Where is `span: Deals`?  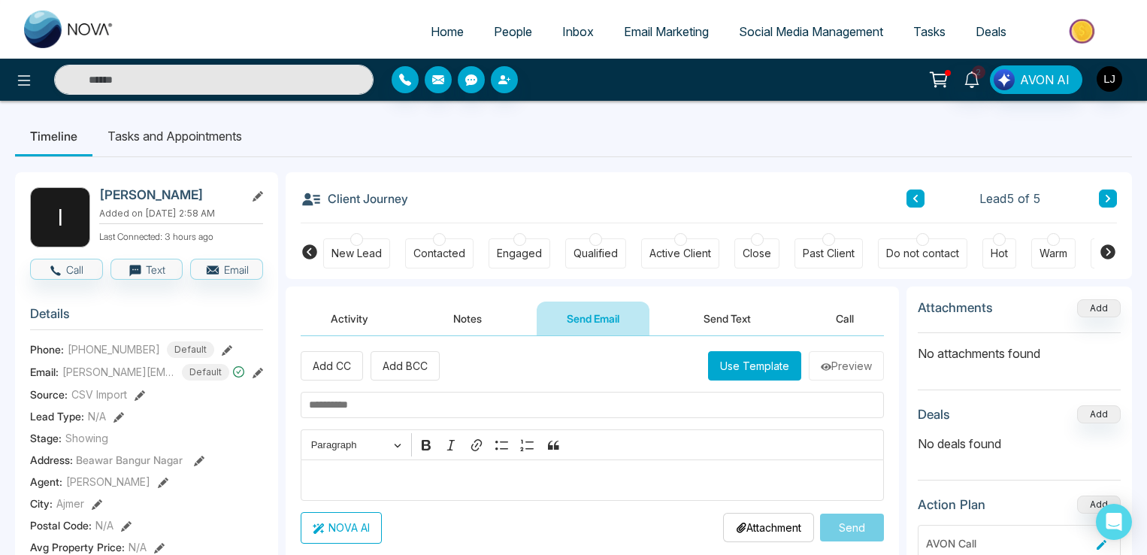 span: Deals is located at coordinates (991, 32).